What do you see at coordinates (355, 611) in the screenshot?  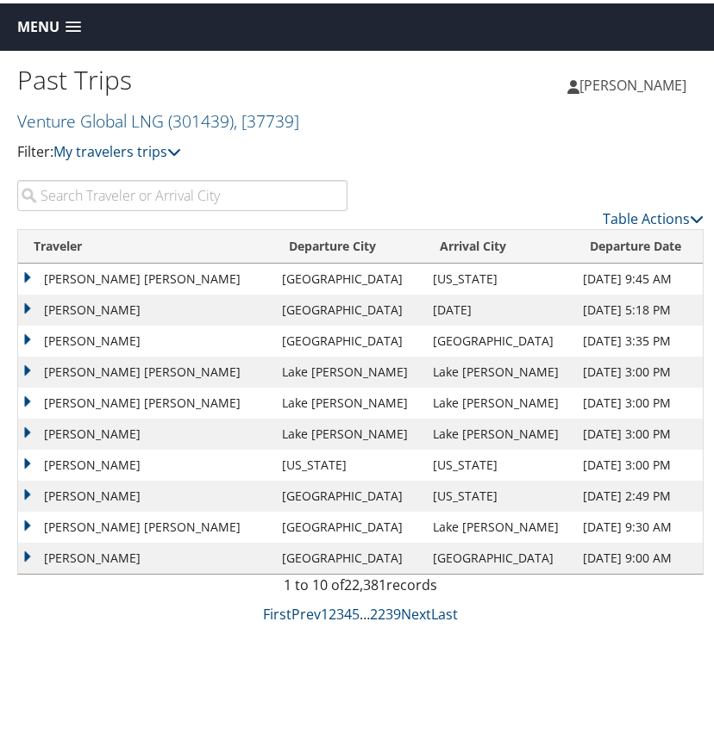 I see `a: 5` at bounding box center [355, 611].